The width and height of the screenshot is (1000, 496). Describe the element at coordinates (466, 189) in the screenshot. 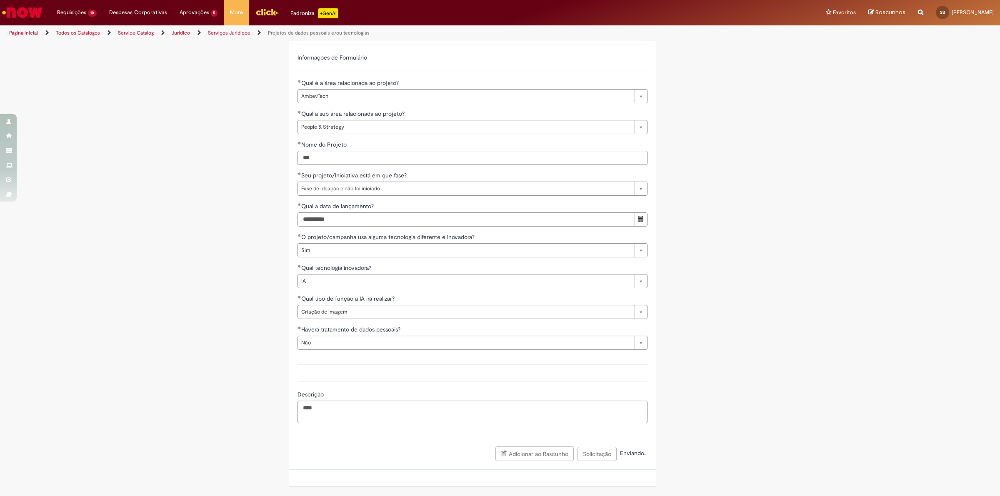

I see `span: Fase de ideação e não foi iniciado` at that location.